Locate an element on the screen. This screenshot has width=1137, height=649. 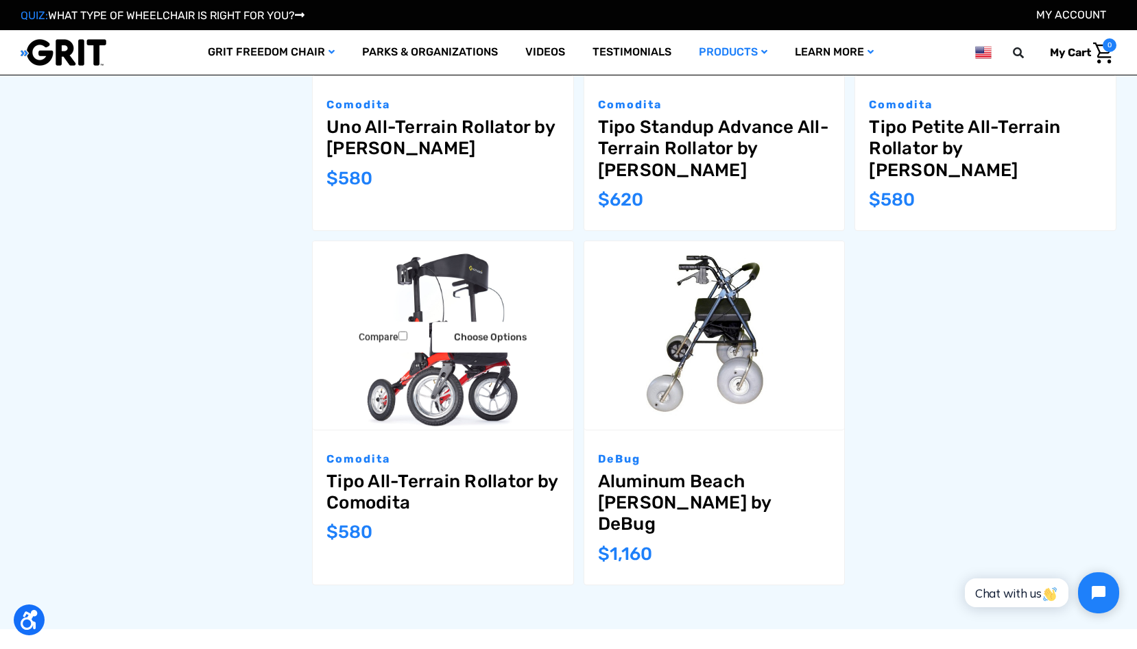
span: My Cart is located at coordinates (1070, 52).